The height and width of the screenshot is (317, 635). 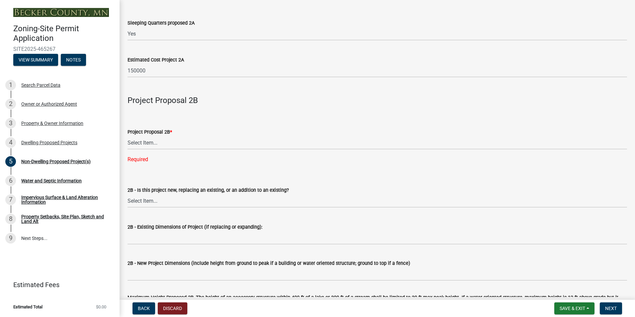 I want to click on div: Impervious Surface & Land Alteration Information, so click(x=65, y=200).